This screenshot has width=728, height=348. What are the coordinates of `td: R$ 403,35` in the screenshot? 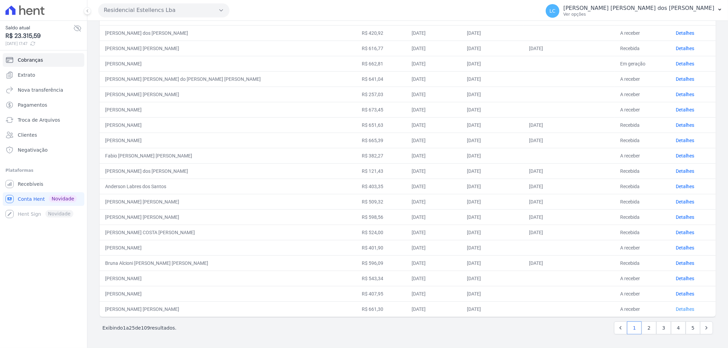 It's located at (381, 186).